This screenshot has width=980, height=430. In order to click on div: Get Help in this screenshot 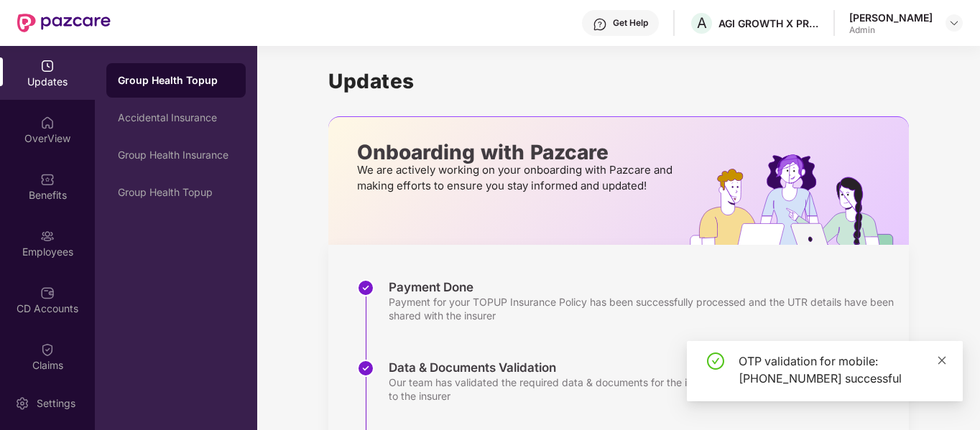, I will do `click(630, 23)`.